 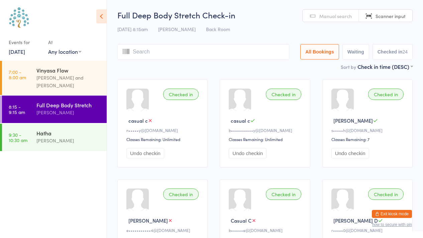 I want to click on div: Check in time (DESC), so click(x=385, y=67).